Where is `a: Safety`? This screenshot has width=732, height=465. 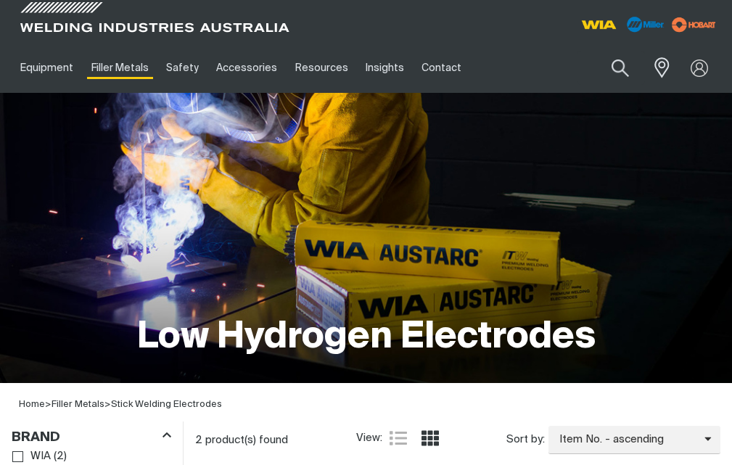 a: Safety is located at coordinates (182, 68).